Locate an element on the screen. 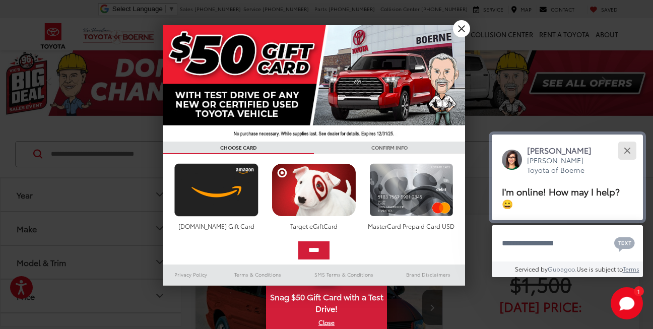 The width and height of the screenshot is (653, 329). a: Gubagoo. is located at coordinates (561, 268).